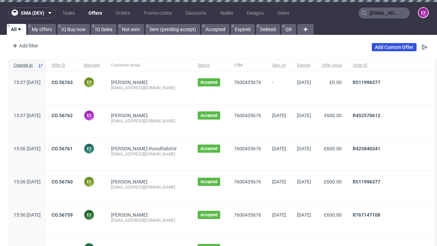 This screenshot has width=437, height=246. What do you see at coordinates (335, 82) in the screenshot?
I see `span: £0.00` at bounding box center [335, 82].